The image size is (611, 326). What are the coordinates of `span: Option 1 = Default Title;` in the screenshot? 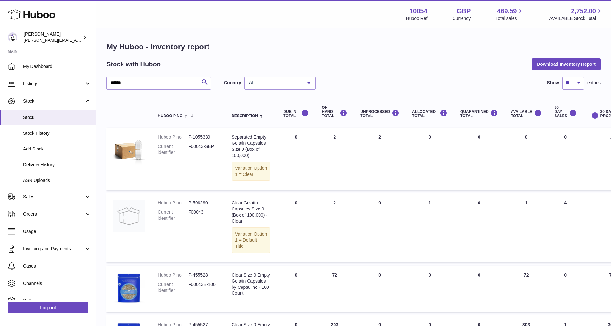 It's located at (251, 240).